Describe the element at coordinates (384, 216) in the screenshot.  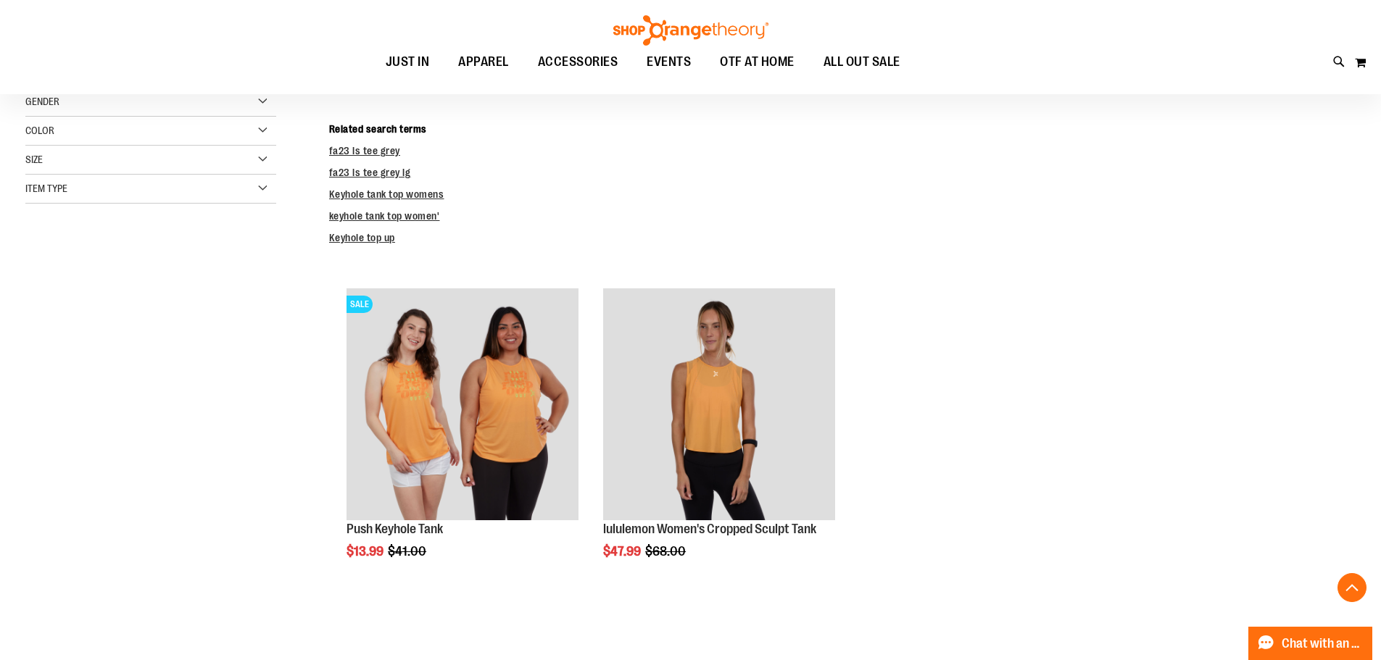
I see `a: keyhole tank top women'` at that location.